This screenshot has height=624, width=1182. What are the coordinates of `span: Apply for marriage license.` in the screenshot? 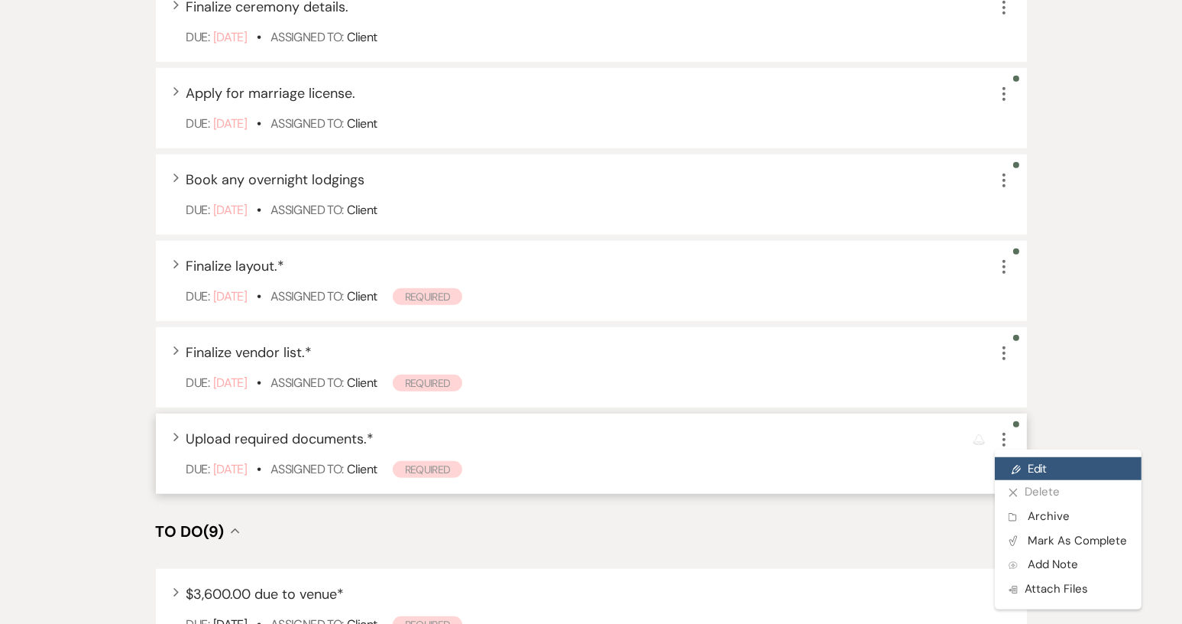 It's located at (271, 93).